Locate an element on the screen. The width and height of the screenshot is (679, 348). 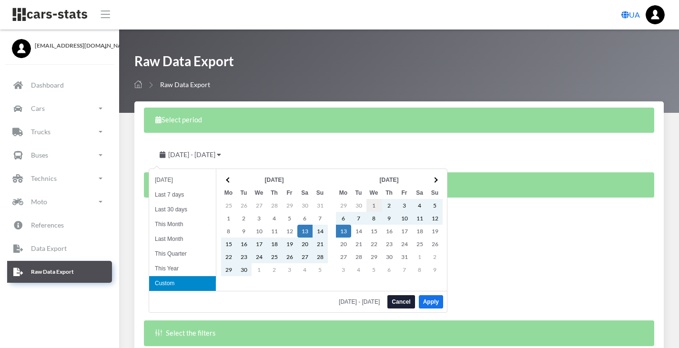
li: Last 7 days is located at coordinates (183, 195).